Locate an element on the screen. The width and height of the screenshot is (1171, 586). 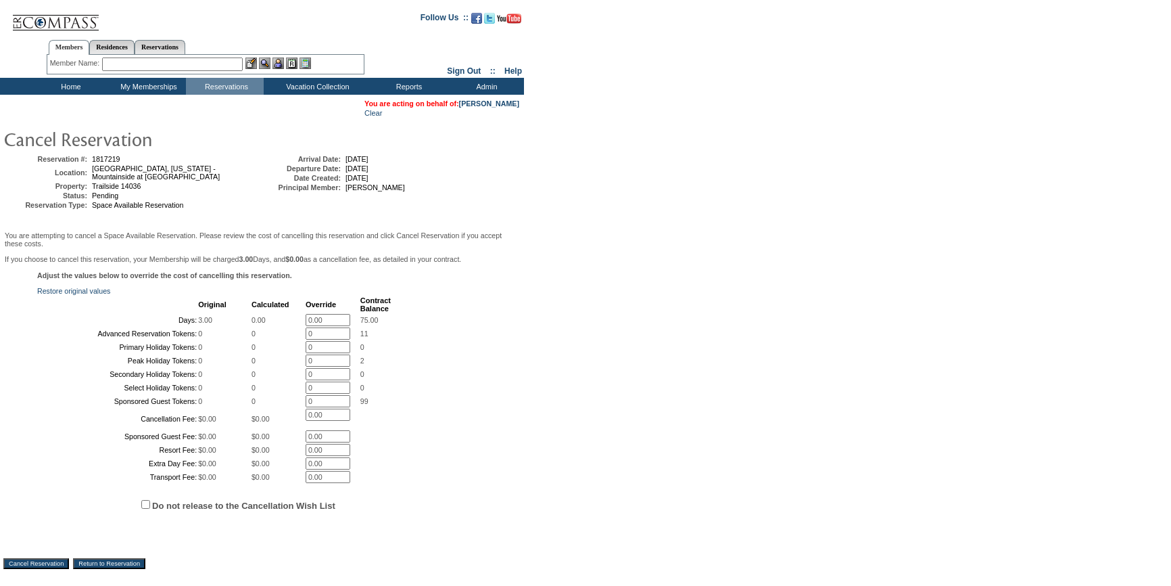
td: Days: is located at coordinates (118, 320).